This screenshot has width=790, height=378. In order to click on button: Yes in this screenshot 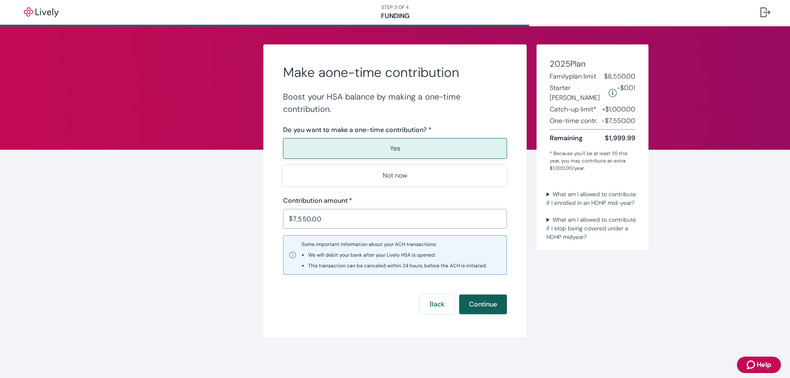, I will do `click(395, 149)`.